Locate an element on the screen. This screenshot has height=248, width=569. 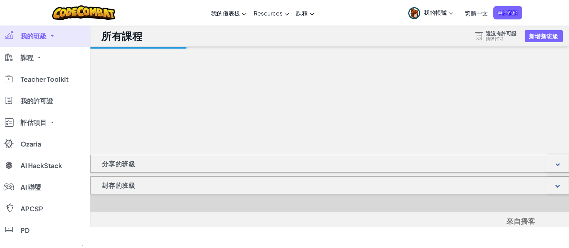
span: Resources is located at coordinates (268, 13).